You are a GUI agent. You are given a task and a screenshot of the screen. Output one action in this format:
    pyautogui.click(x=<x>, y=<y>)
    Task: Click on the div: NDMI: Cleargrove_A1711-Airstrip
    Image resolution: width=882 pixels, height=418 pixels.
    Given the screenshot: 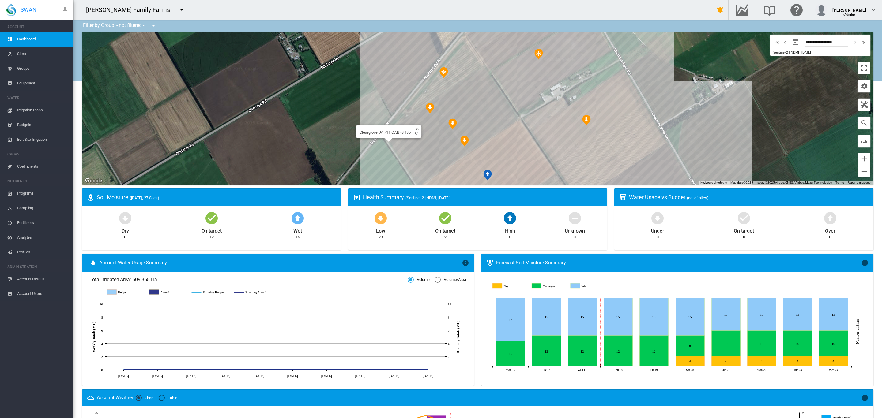 What is the action you would take?
    pyautogui.click(x=444, y=73)
    